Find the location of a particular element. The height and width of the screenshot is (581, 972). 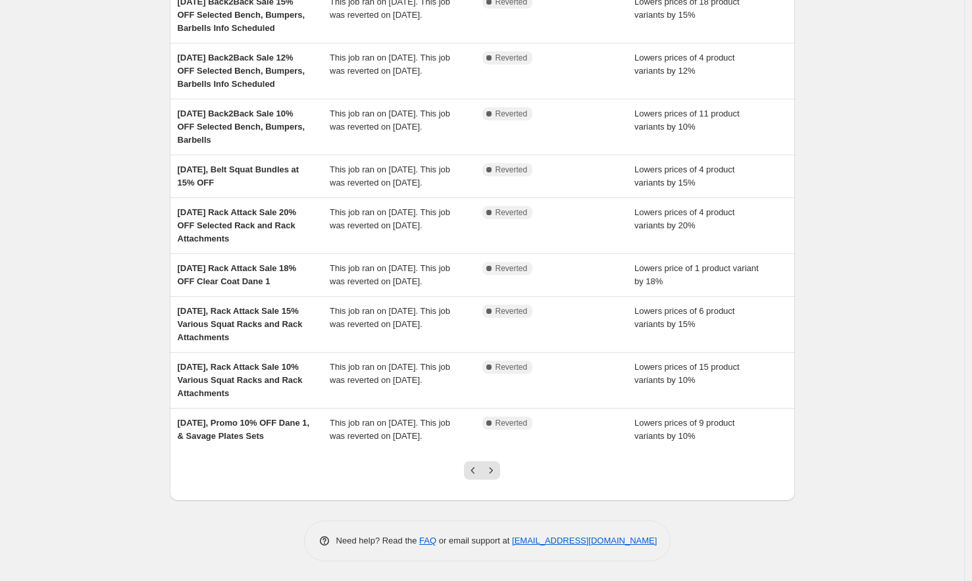

button: Next is located at coordinates (491, 470).